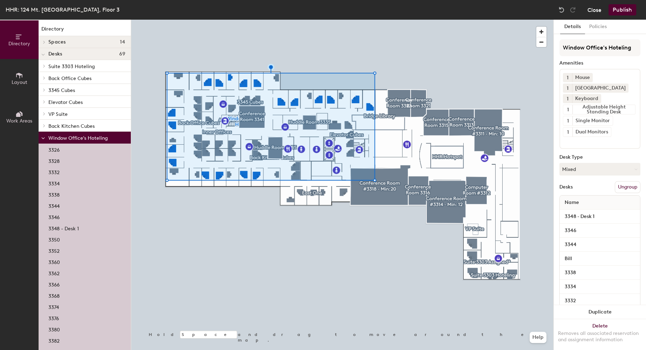 Image resolution: width=646 pixels, height=350 pixels. What do you see at coordinates (604, 109) in the screenshot?
I see `div: Adjustable Height Standing Desk` at bounding box center [604, 109].